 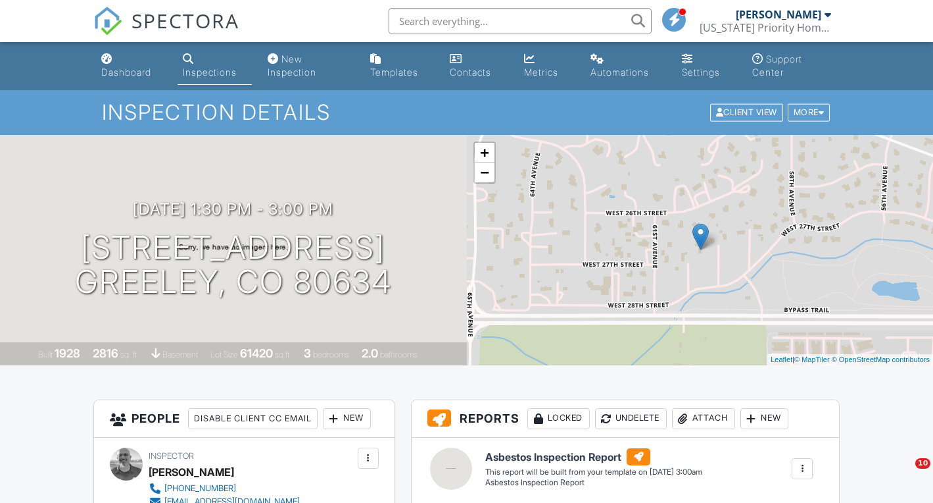 I want to click on a: Client View, so click(x=748, y=111).